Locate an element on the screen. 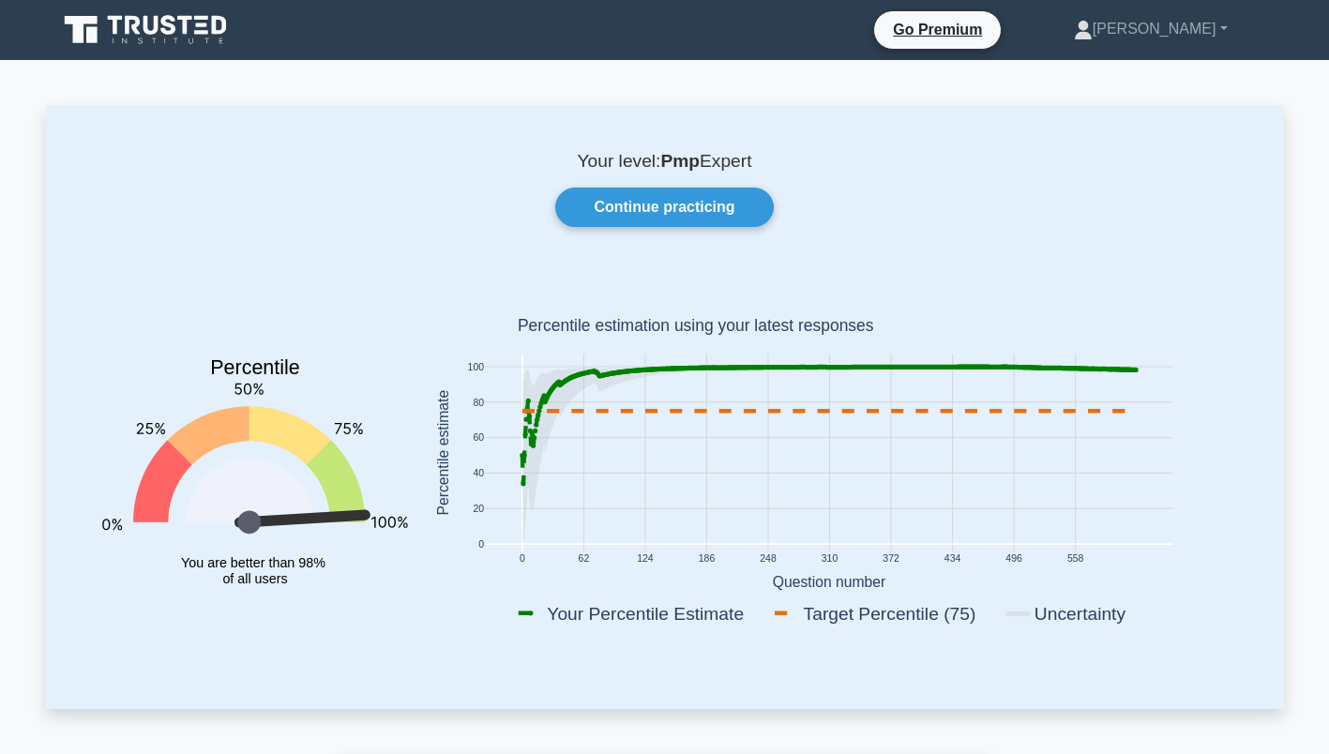 The width and height of the screenshot is (1329, 754). text: 40 is located at coordinates (478, 474).